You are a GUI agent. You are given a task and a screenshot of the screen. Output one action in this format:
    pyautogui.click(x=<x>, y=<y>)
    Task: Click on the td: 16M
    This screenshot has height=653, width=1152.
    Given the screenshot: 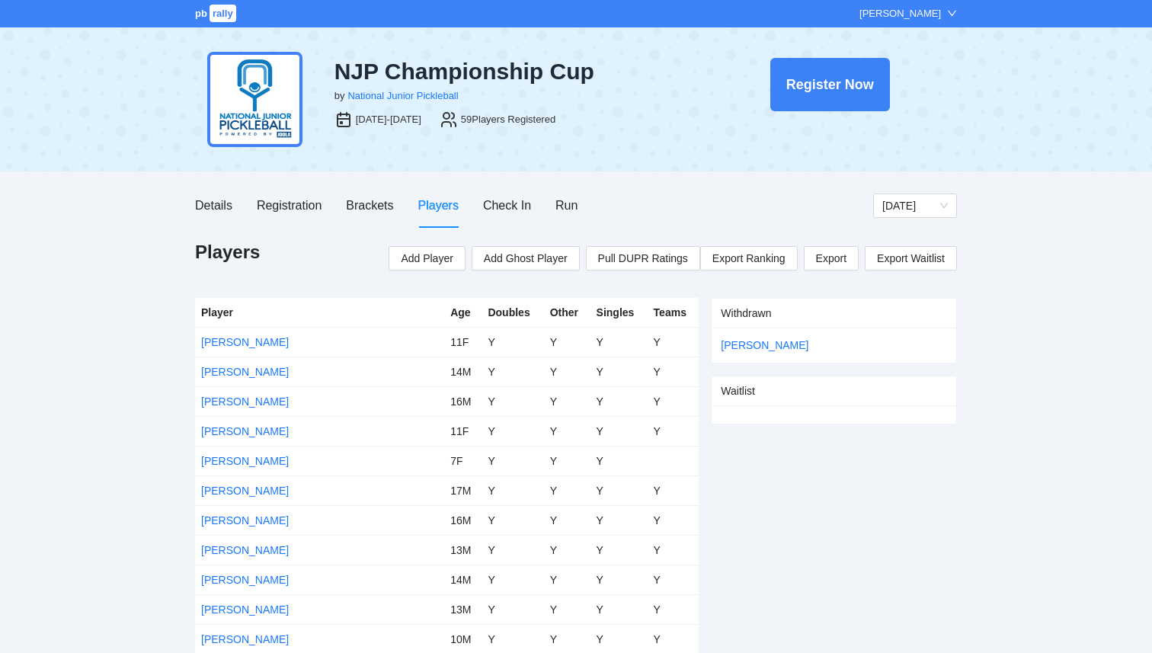 What is the action you would take?
    pyautogui.click(x=462, y=519)
    